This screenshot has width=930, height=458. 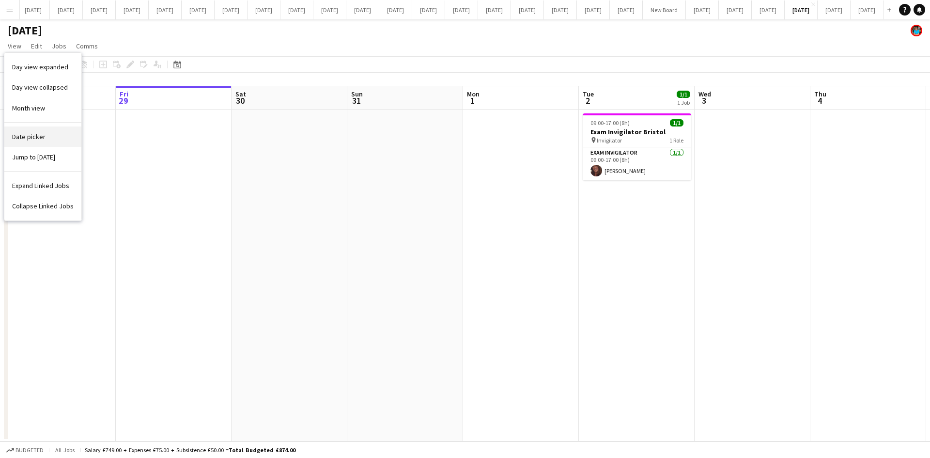 What do you see at coordinates (820, 94) in the screenshot?
I see `span: Thu` at bounding box center [820, 94].